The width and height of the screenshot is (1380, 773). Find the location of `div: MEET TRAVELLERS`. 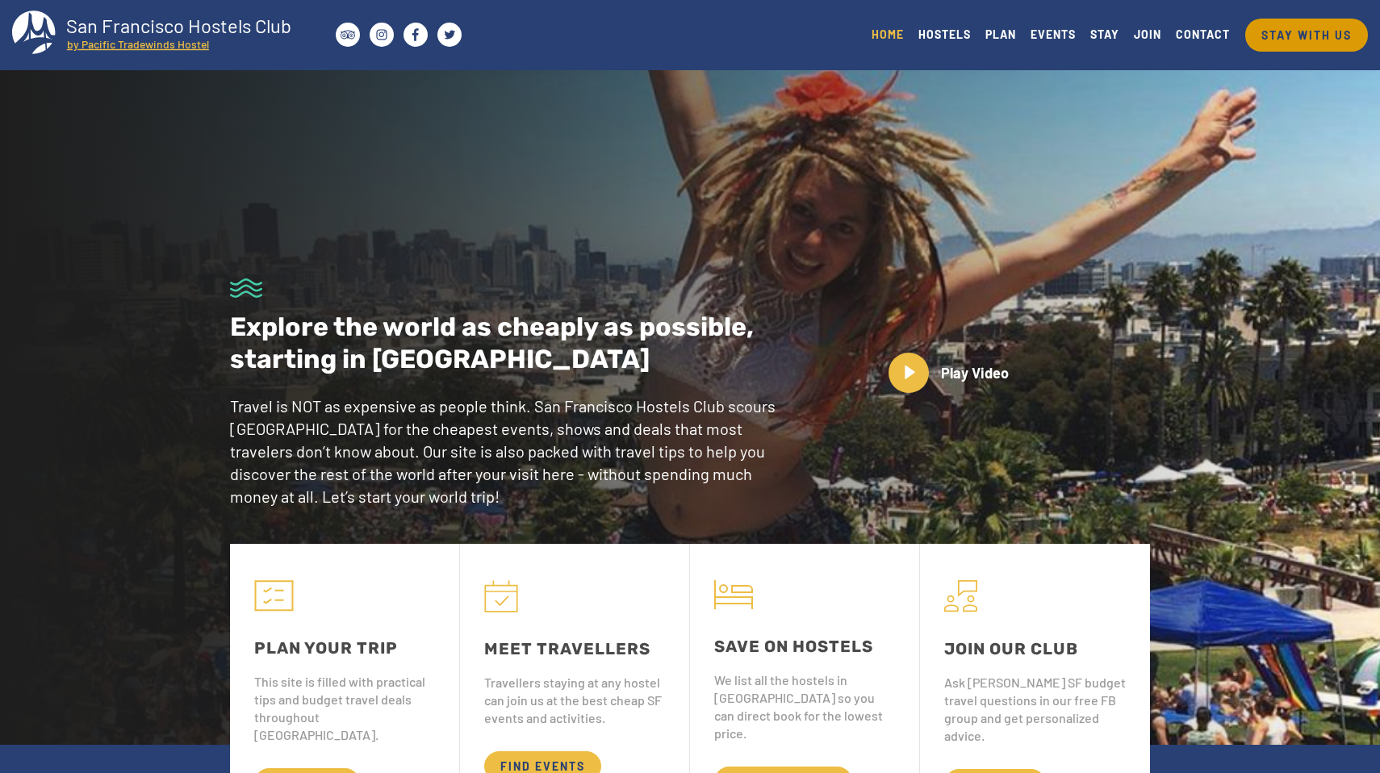

div: MEET TRAVELLERS is located at coordinates (575, 649).